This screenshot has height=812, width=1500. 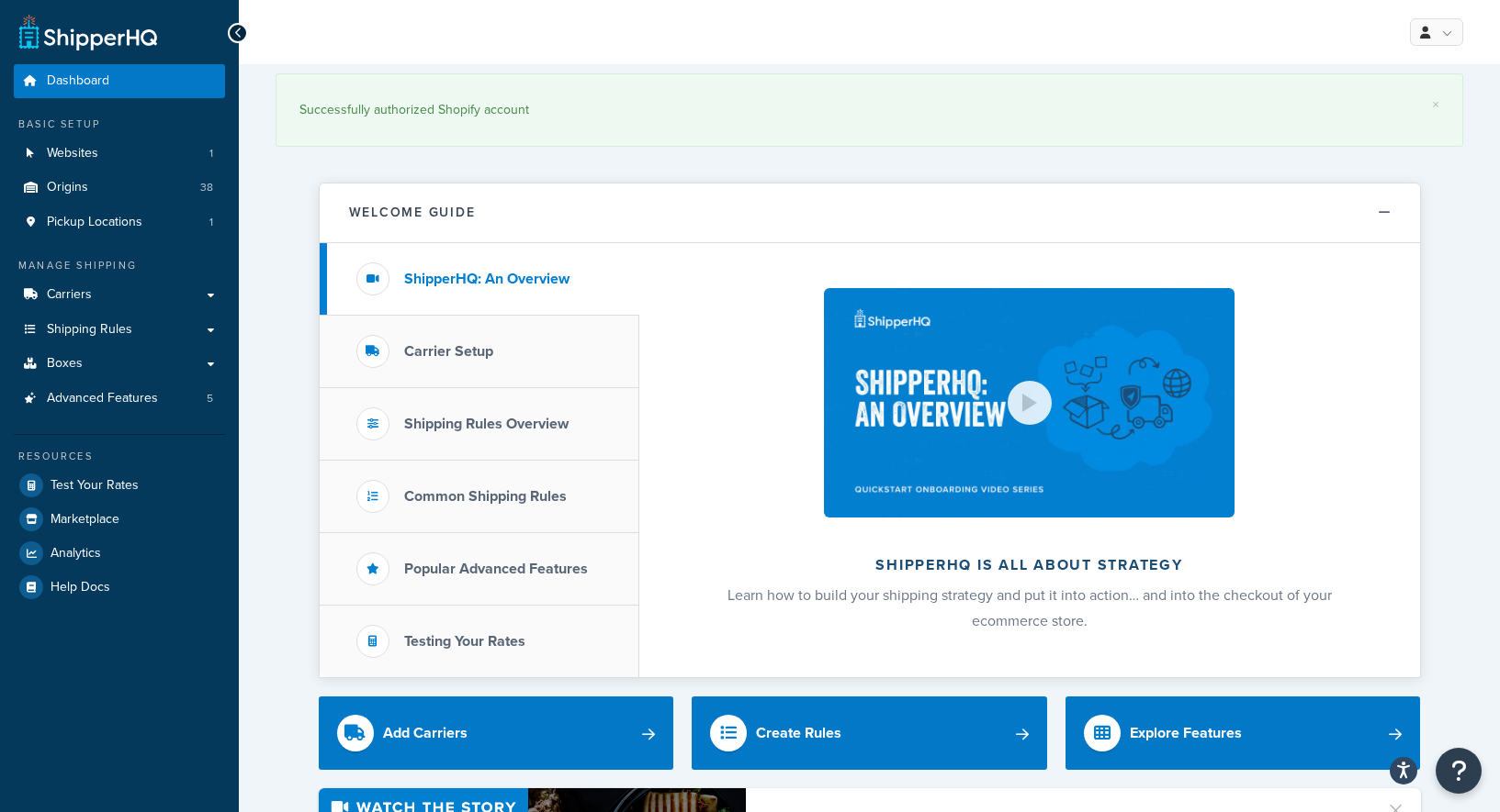 I want to click on span: Dashboard, so click(x=78, y=81).